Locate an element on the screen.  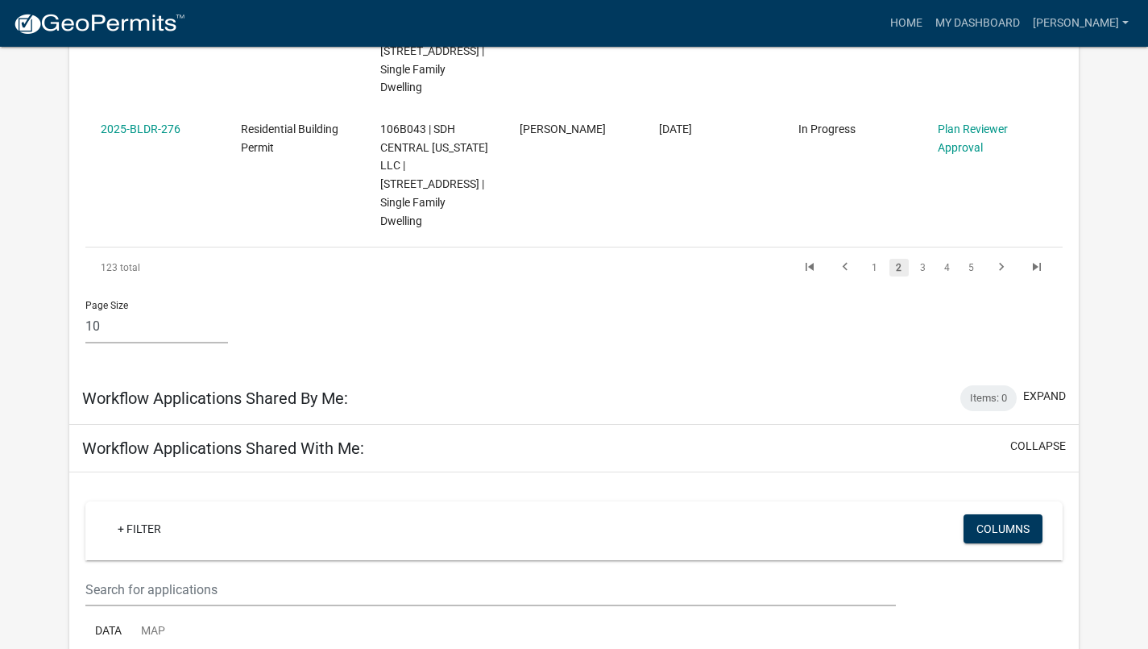
h5: Workflow Applications Shared With Me: is located at coordinates (223, 448).